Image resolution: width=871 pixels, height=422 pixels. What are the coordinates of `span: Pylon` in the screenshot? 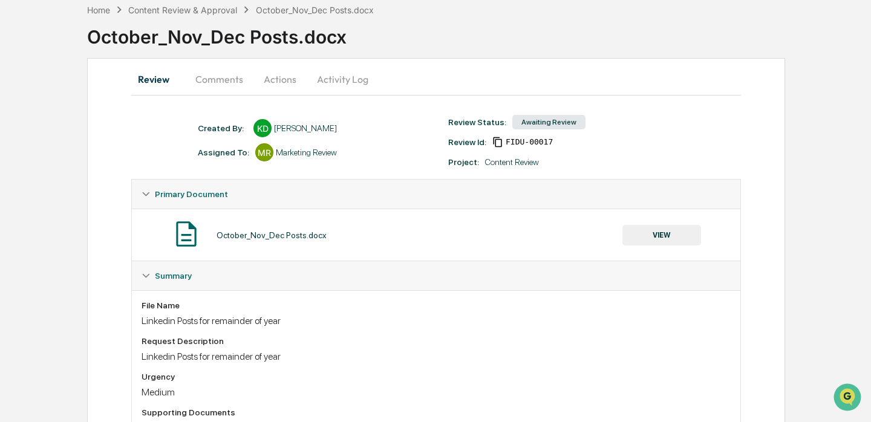 It's located at (133, 209).